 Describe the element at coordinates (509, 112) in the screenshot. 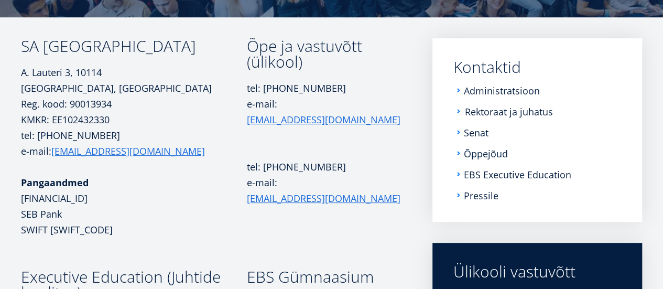

I see `a: Rektoraat ja juhatus` at that location.